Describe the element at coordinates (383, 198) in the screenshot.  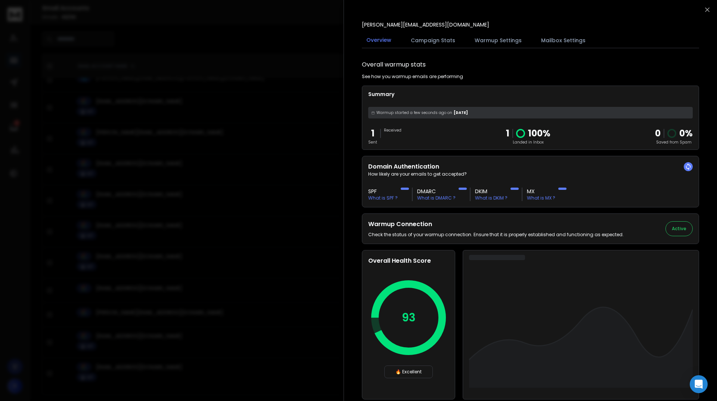
I see `p: What is SPF ?` at that location.